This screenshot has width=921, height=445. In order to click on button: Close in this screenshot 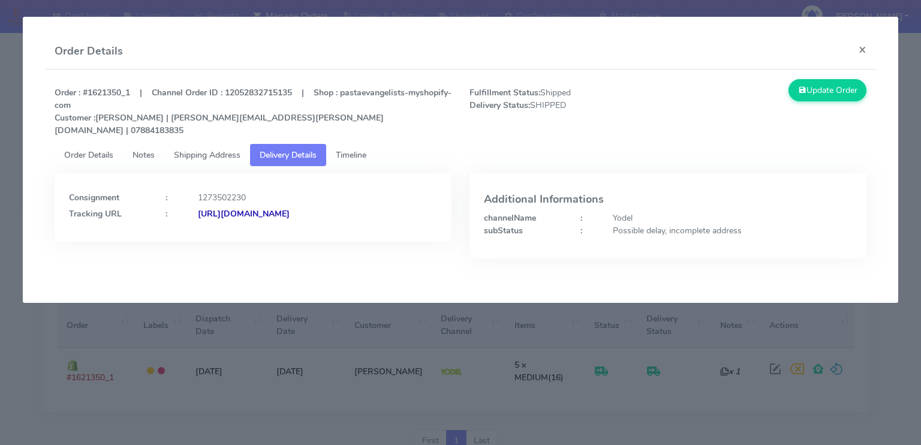, I will do `click(862, 49)`.